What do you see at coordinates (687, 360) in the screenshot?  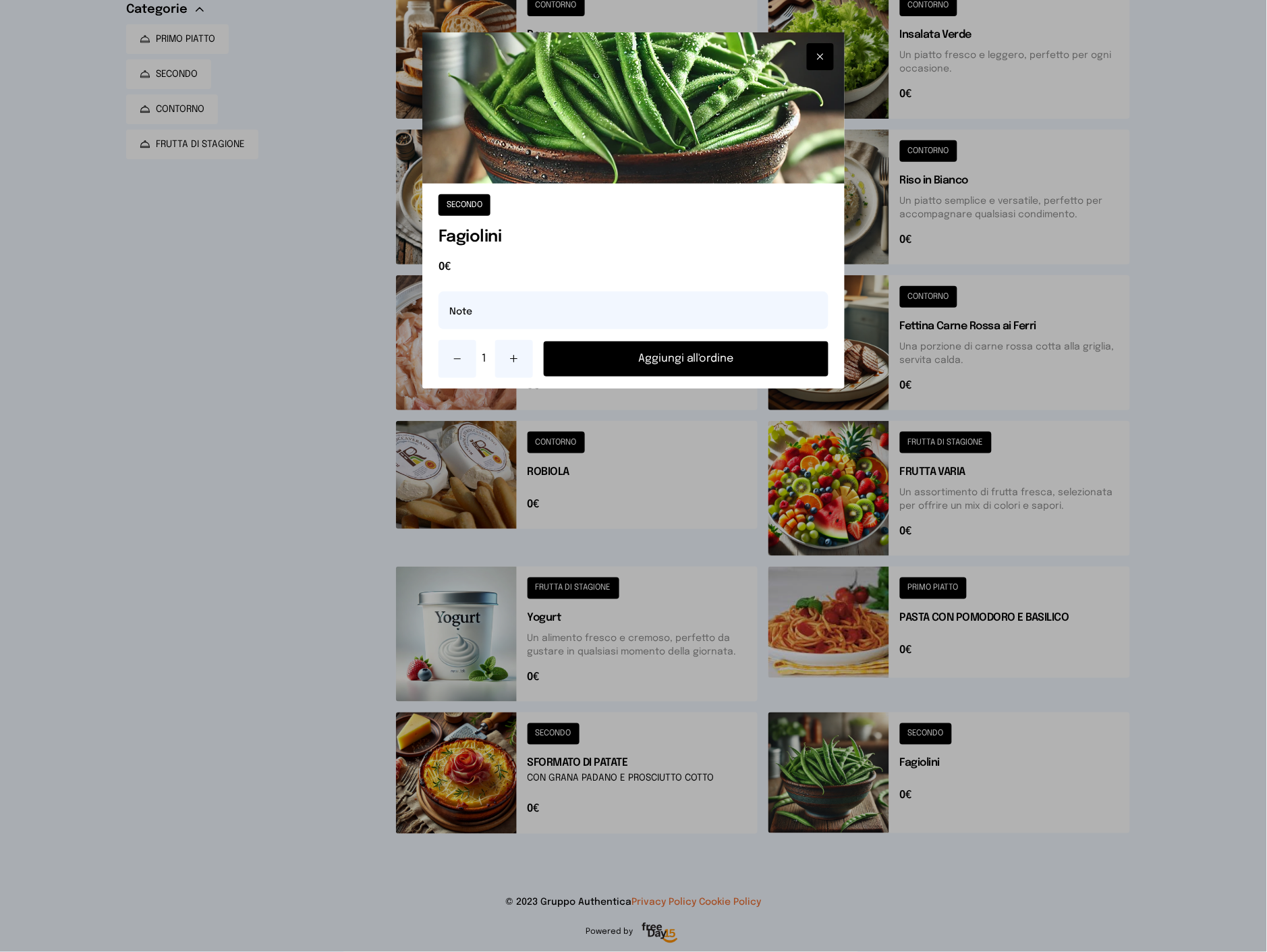 I see `button: Aggiungi all'ordine` at bounding box center [687, 360].